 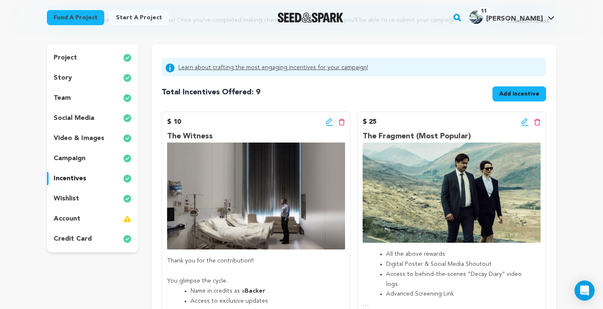 What do you see at coordinates (476, 17) in the screenshot?
I see `img: a19033a78017868c.jpg` at bounding box center [476, 17].